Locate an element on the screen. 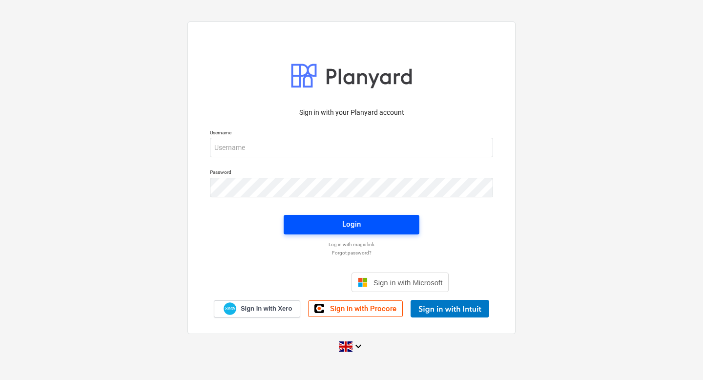  a: Log in with magic link is located at coordinates (352, 244).